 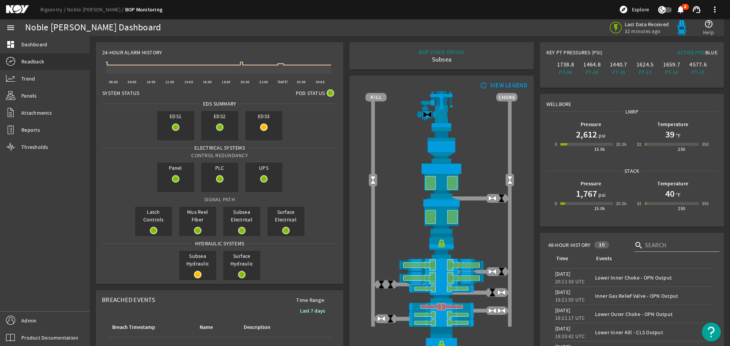 I want to click on img: Valve2Close.png, so click(x=427, y=115).